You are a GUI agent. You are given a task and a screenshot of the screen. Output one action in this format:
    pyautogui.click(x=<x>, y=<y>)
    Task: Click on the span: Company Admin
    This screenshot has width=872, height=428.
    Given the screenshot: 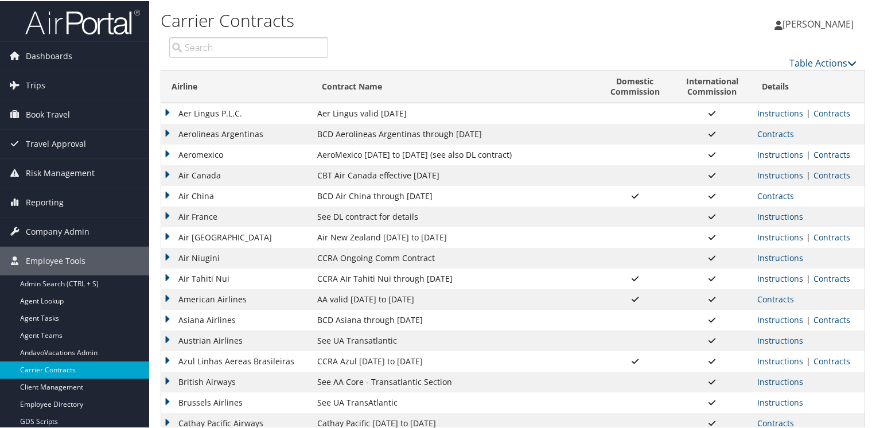 What is the action you would take?
    pyautogui.click(x=57, y=231)
    